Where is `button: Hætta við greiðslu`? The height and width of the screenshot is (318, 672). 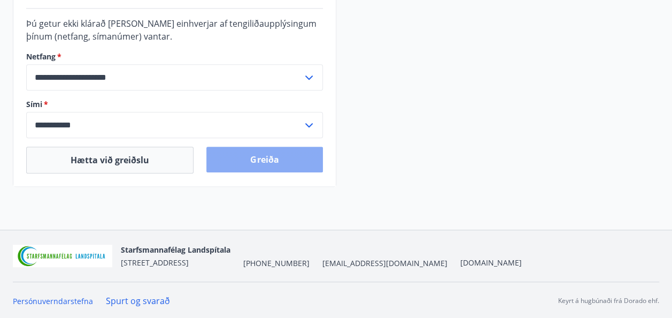
button: Hætta við greiðslu is located at coordinates (110, 160).